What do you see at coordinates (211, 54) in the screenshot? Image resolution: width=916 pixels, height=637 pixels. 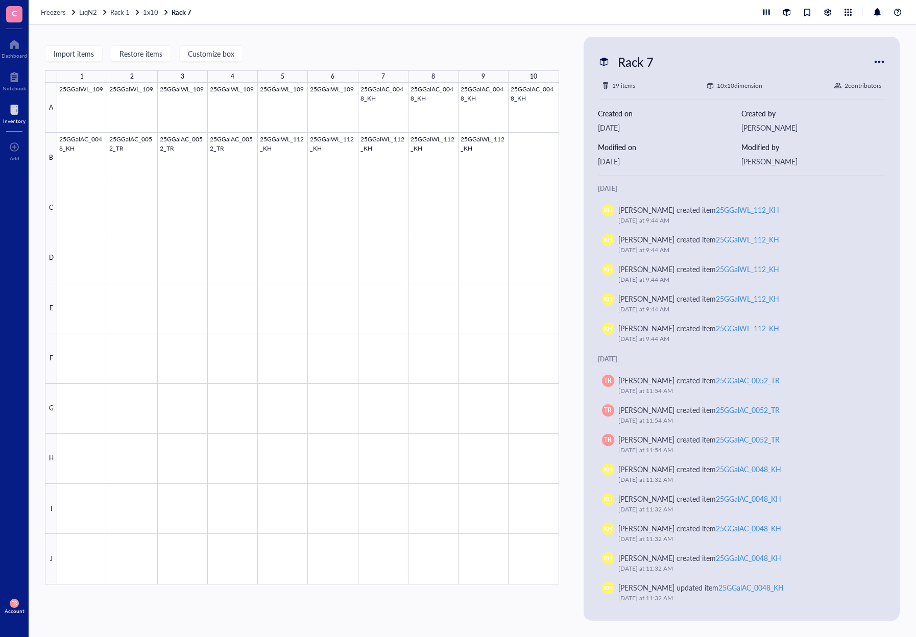 I see `span: Customize box` at bounding box center [211, 54].